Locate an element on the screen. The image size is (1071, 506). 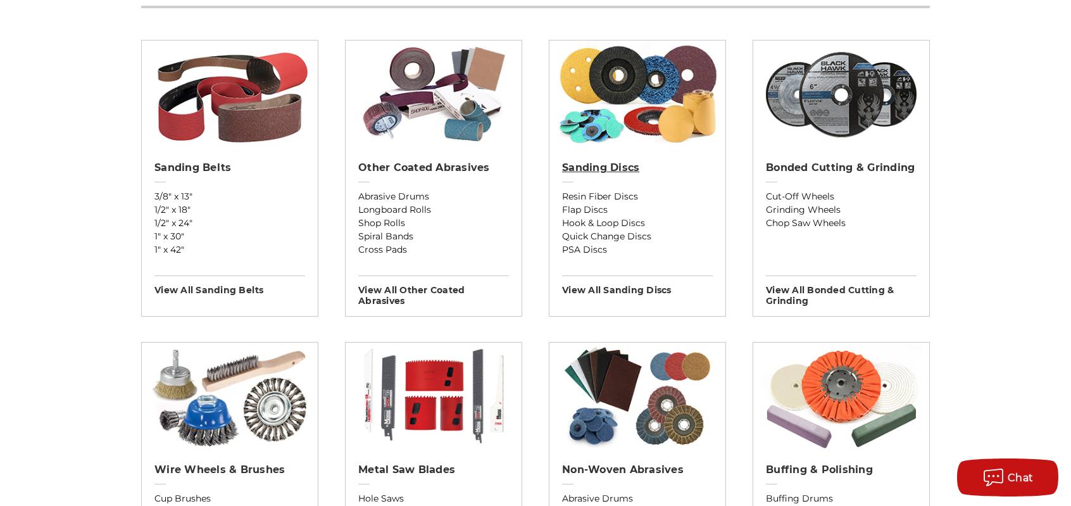
a: Longboard Rolls is located at coordinates (434, 210).